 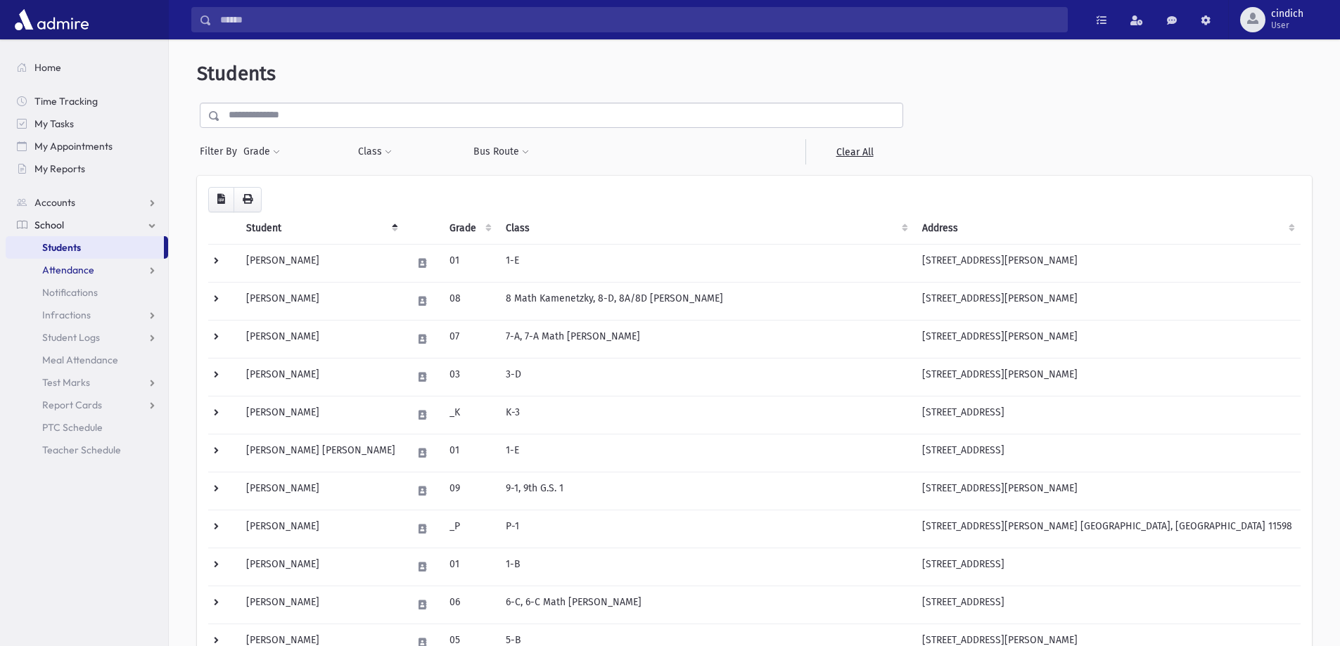 I want to click on a: School, so click(x=87, y=225).